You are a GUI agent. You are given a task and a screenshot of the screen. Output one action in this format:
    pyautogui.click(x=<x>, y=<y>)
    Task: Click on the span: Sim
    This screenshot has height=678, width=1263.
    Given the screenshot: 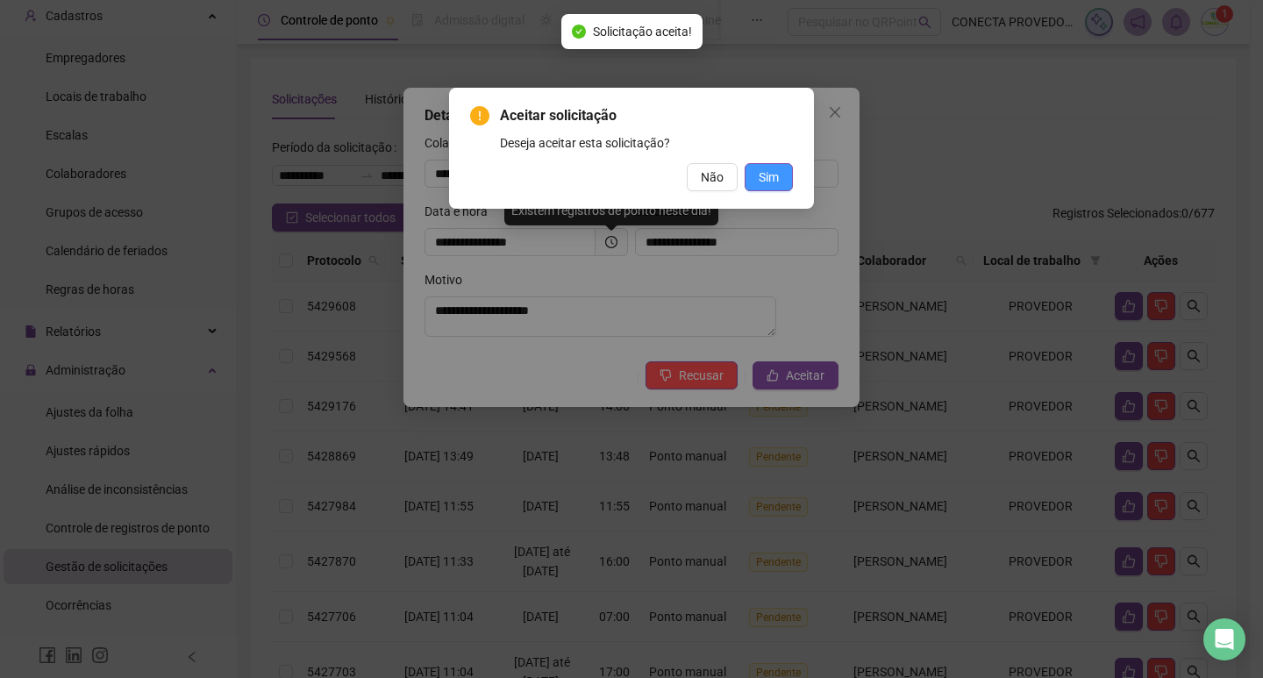 What is the action you would take?
    pyautogui.click(x=769, y=177)
    